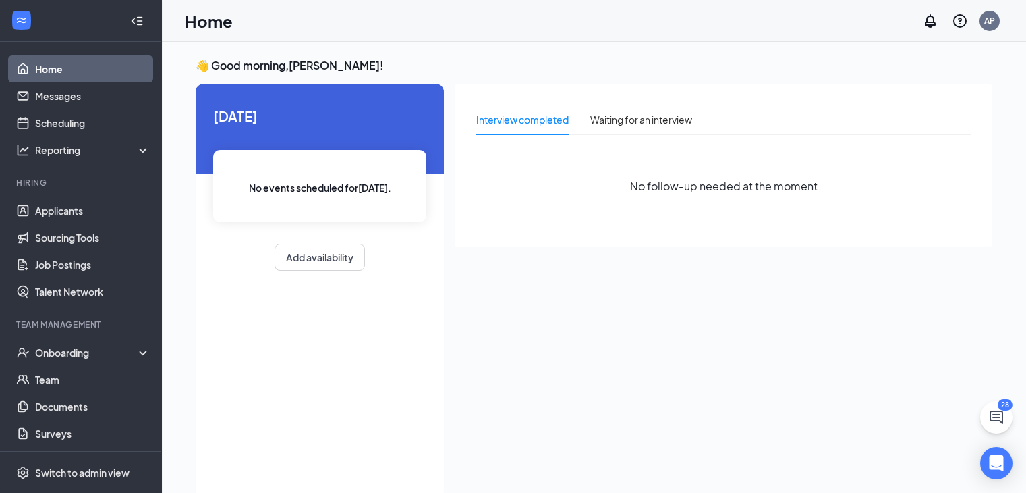 This screenshot has width=1026, height=493. Describe the element at coordinates (1005, 404) in the screenshot. I see `div: 28` at that location.